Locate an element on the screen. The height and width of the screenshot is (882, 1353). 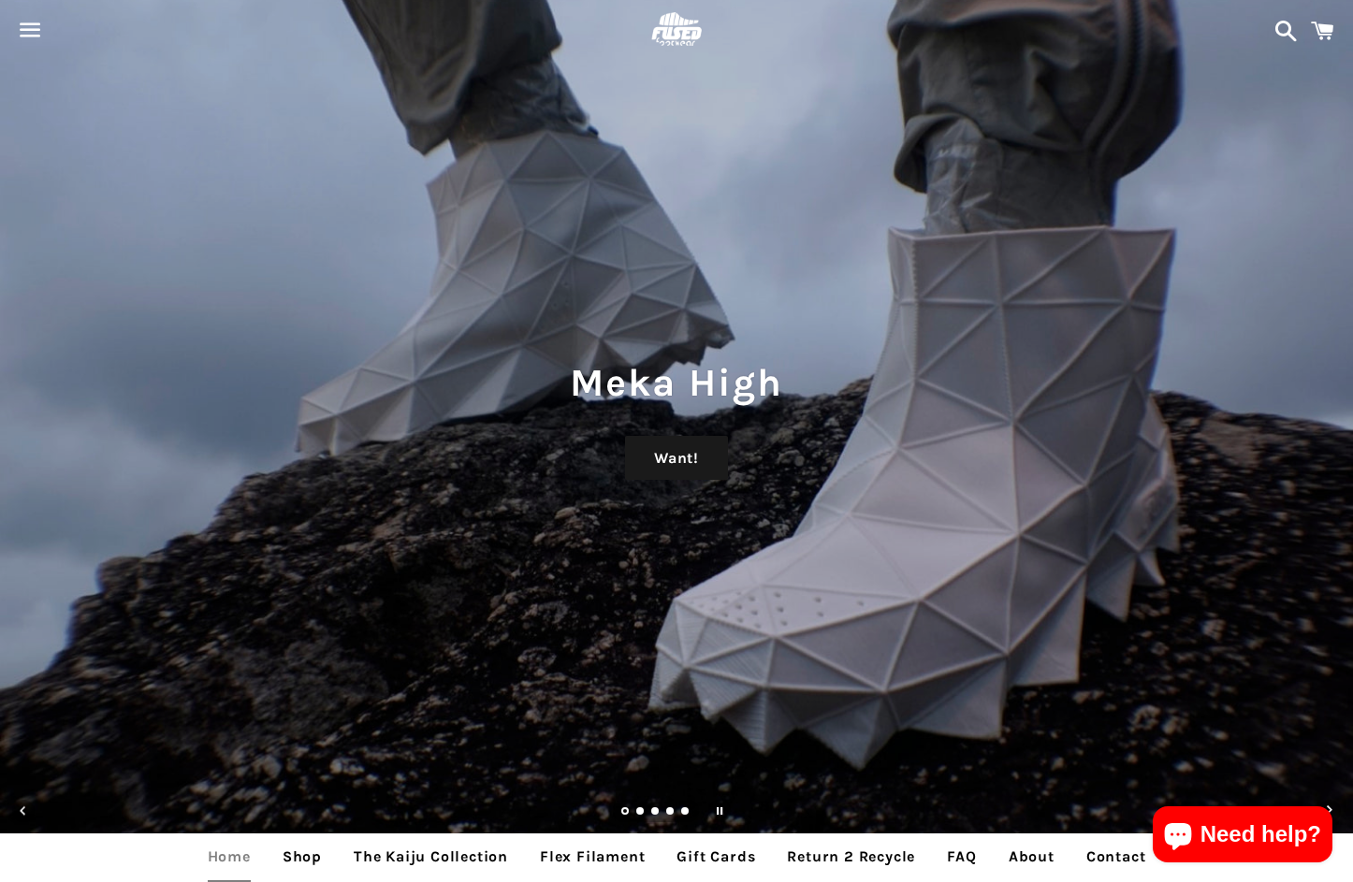
a: Contact is located at coordinates (1116, 857).